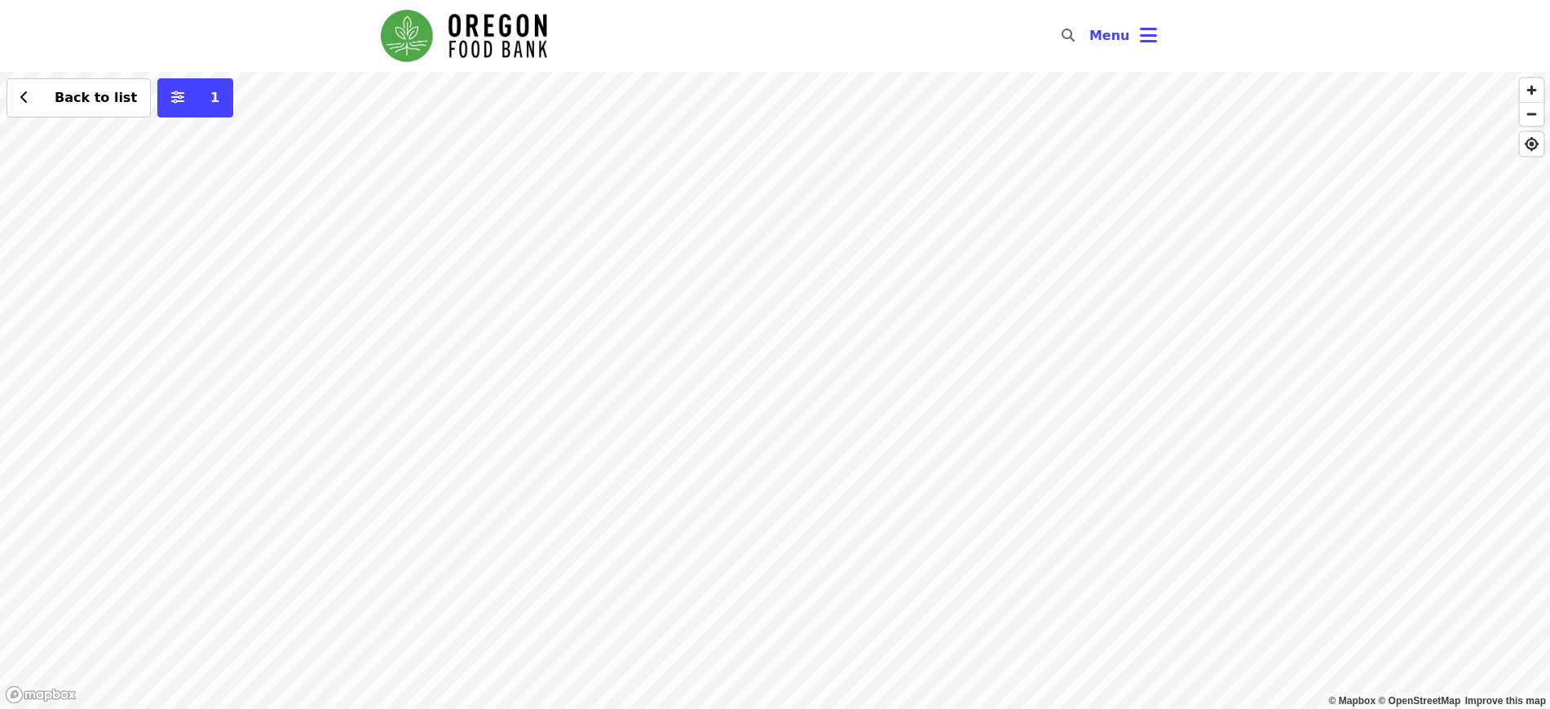 This screenshot has width=1550, height=709. What do you see at coordinates (24, 97) in the screenshot?
I see `i: chevron-left icon` at bounding box center [24, 97].